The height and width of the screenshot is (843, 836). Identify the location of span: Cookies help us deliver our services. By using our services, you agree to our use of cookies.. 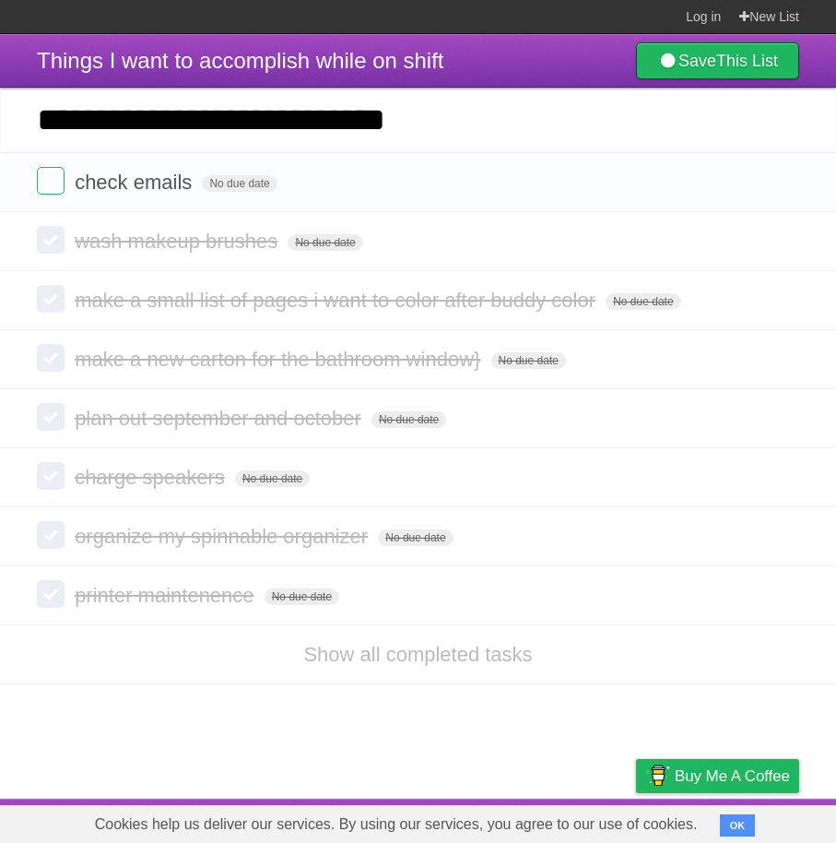
(396, 824).